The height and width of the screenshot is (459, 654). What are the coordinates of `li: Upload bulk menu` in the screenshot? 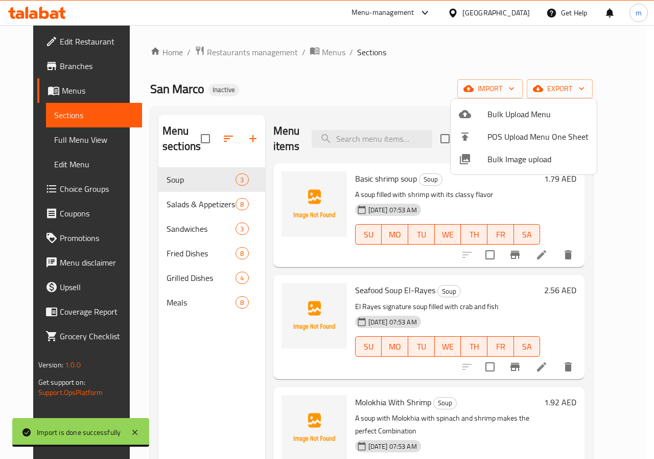 It's located at (524, 114).